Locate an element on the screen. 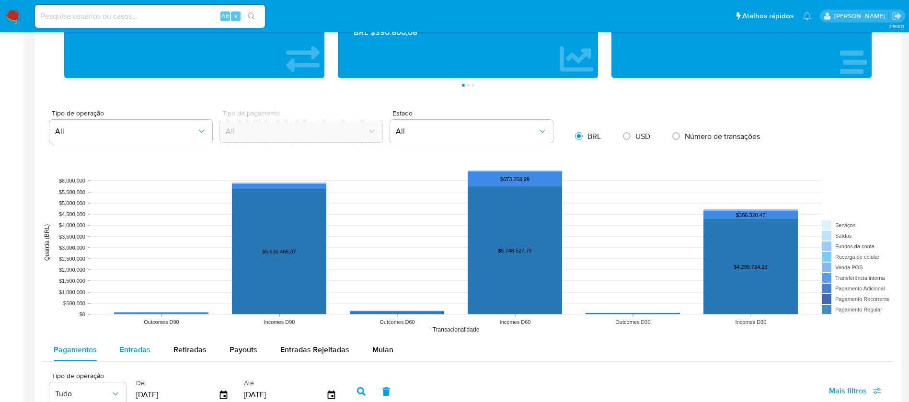  span: s is located at coordinates (236, 16).